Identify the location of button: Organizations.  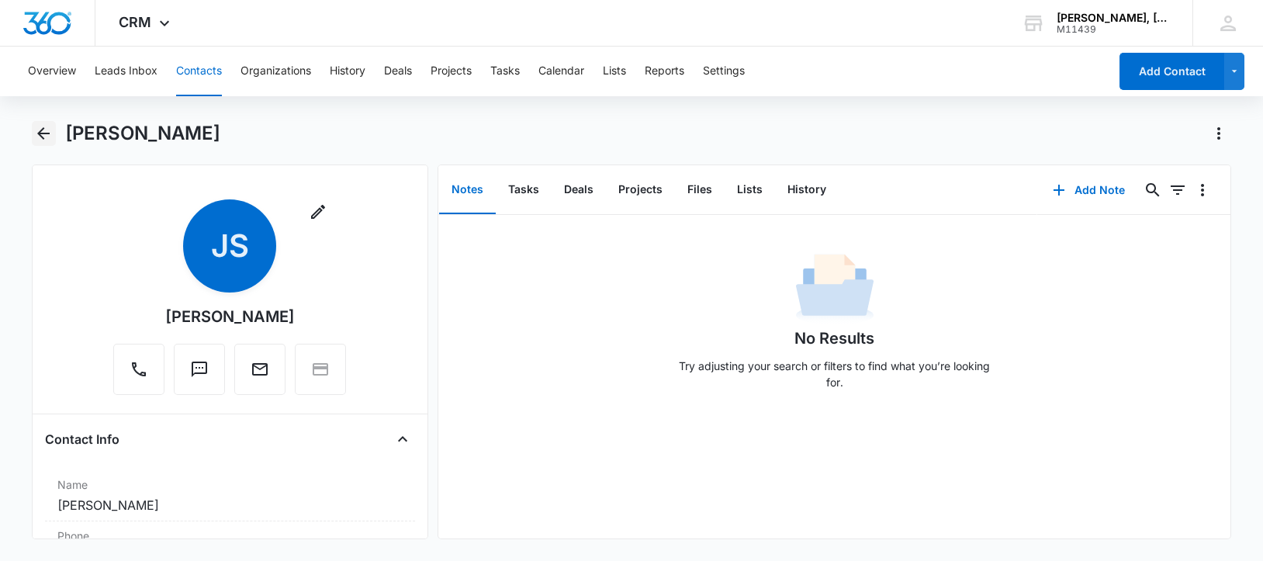
(275, 71).